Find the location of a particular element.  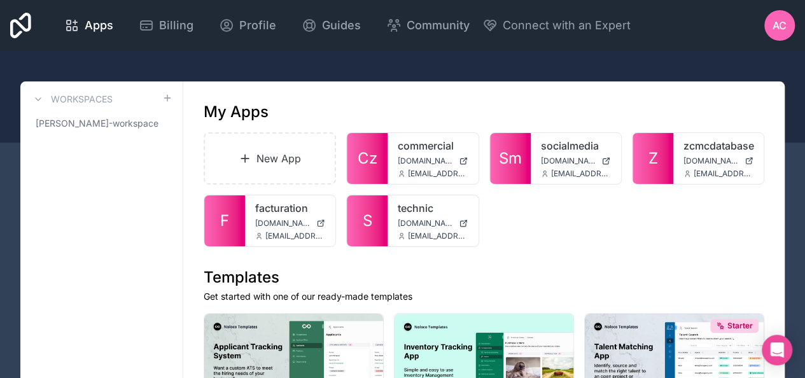

a: Sm is located at coordinates (511, 158).